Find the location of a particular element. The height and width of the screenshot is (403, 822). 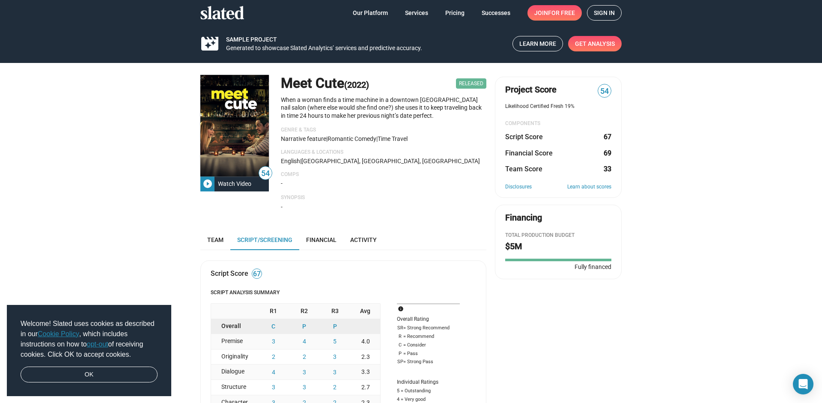

span: Services is located at coordinates (417, 13).